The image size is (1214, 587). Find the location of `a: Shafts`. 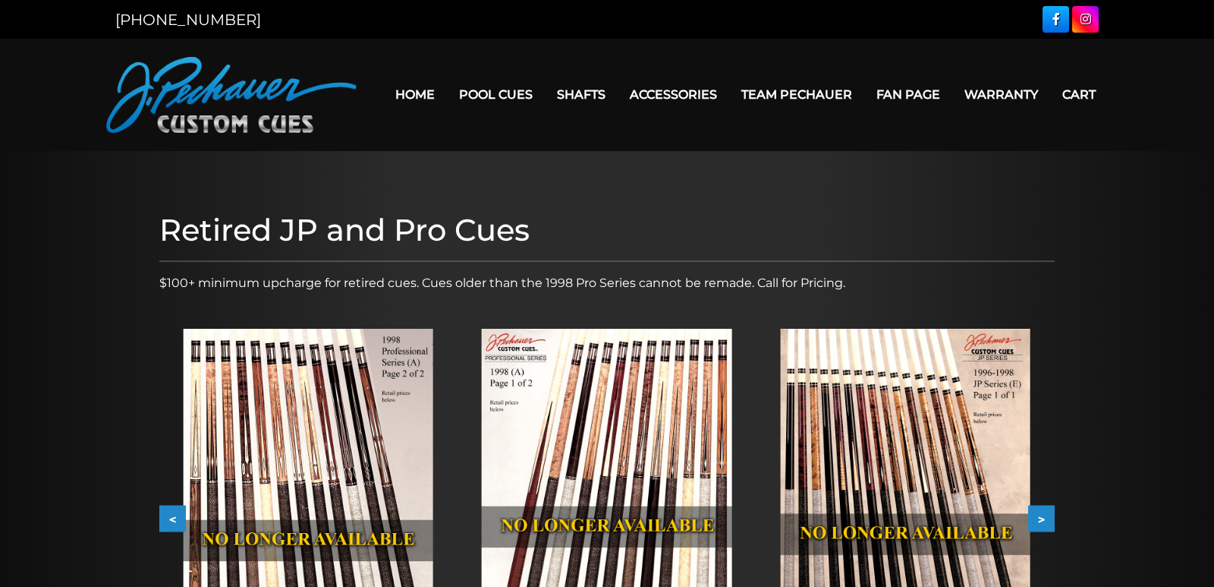

a: Shafts is located at coordinates (581, 94).